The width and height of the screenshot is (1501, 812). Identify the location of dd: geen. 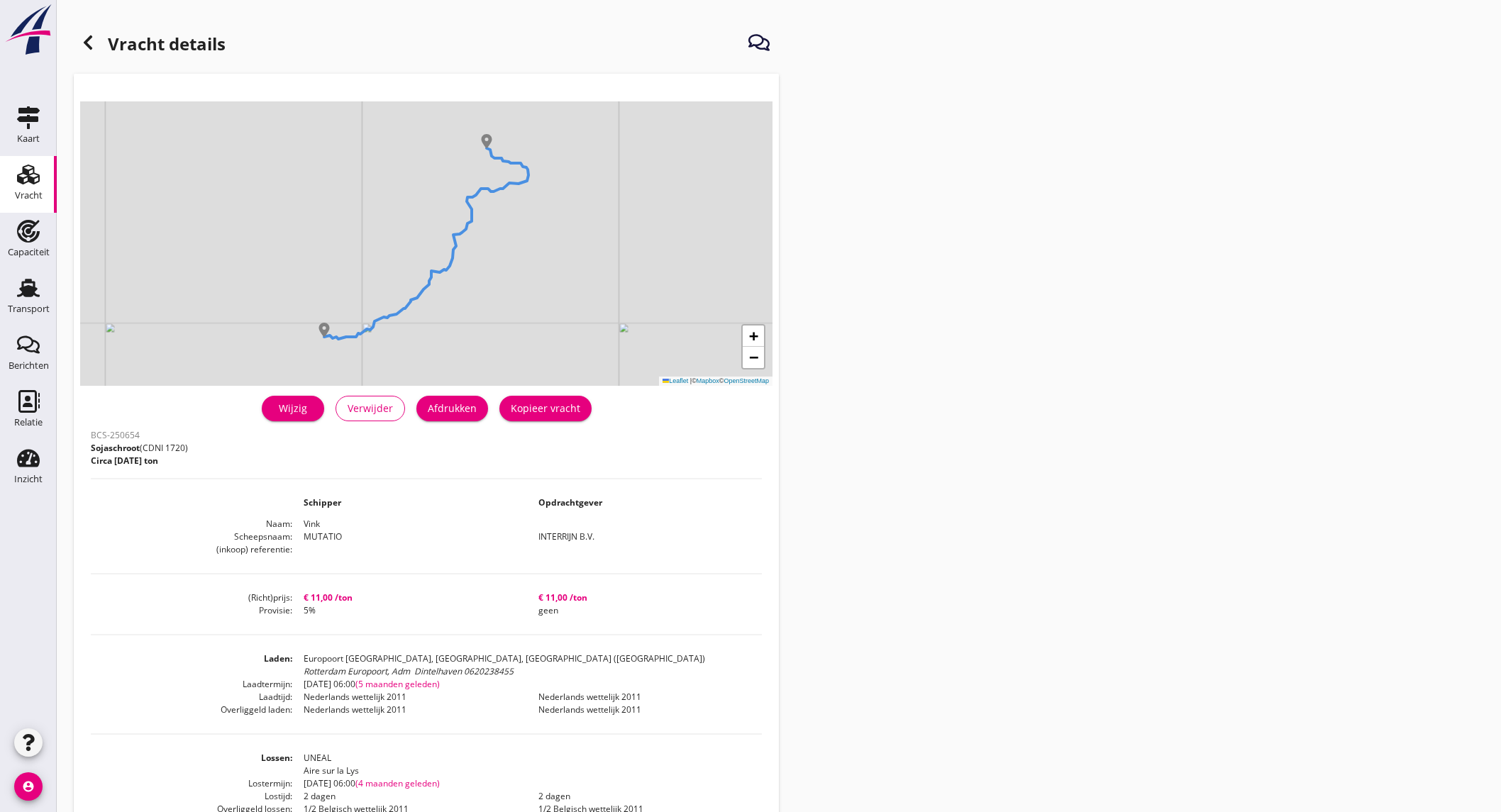
(644, 610).